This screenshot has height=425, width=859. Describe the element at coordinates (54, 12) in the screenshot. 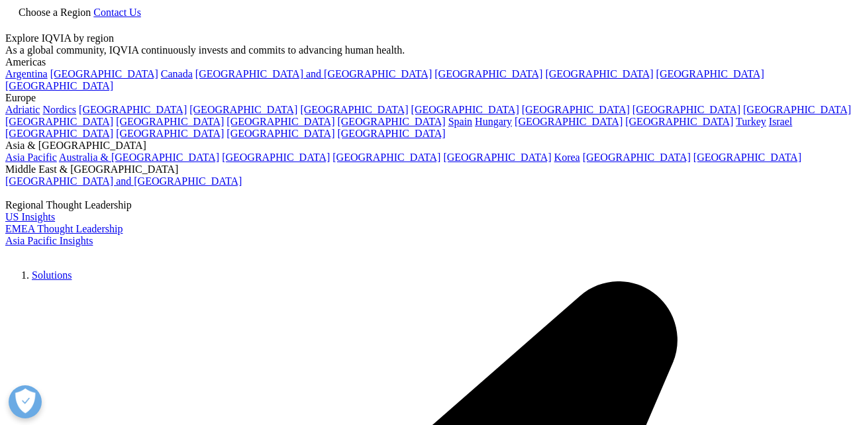

I see `span: Choose a Region` at that location.